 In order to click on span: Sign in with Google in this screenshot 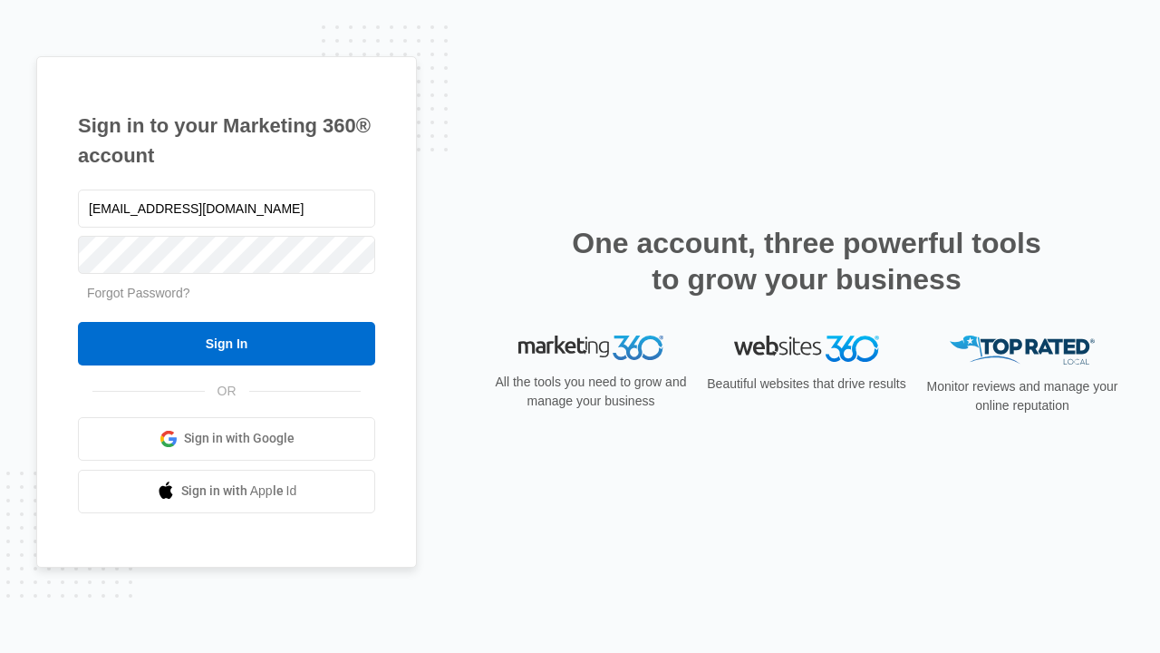, I will do `click(239, 438)`.